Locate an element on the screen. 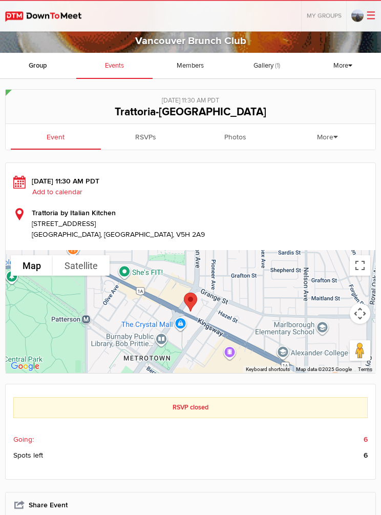 The width and height of the screenshot is (381, 515). a: Event is located at coordinates (56, 137).